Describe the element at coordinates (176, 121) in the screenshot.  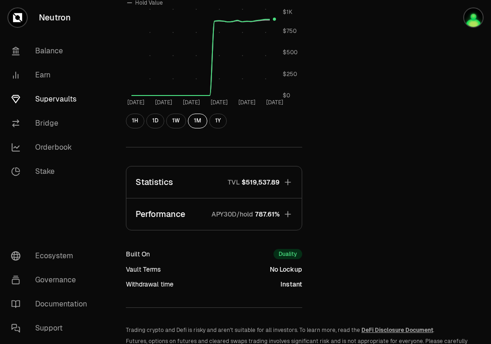
I see `button: 1W` at that location.